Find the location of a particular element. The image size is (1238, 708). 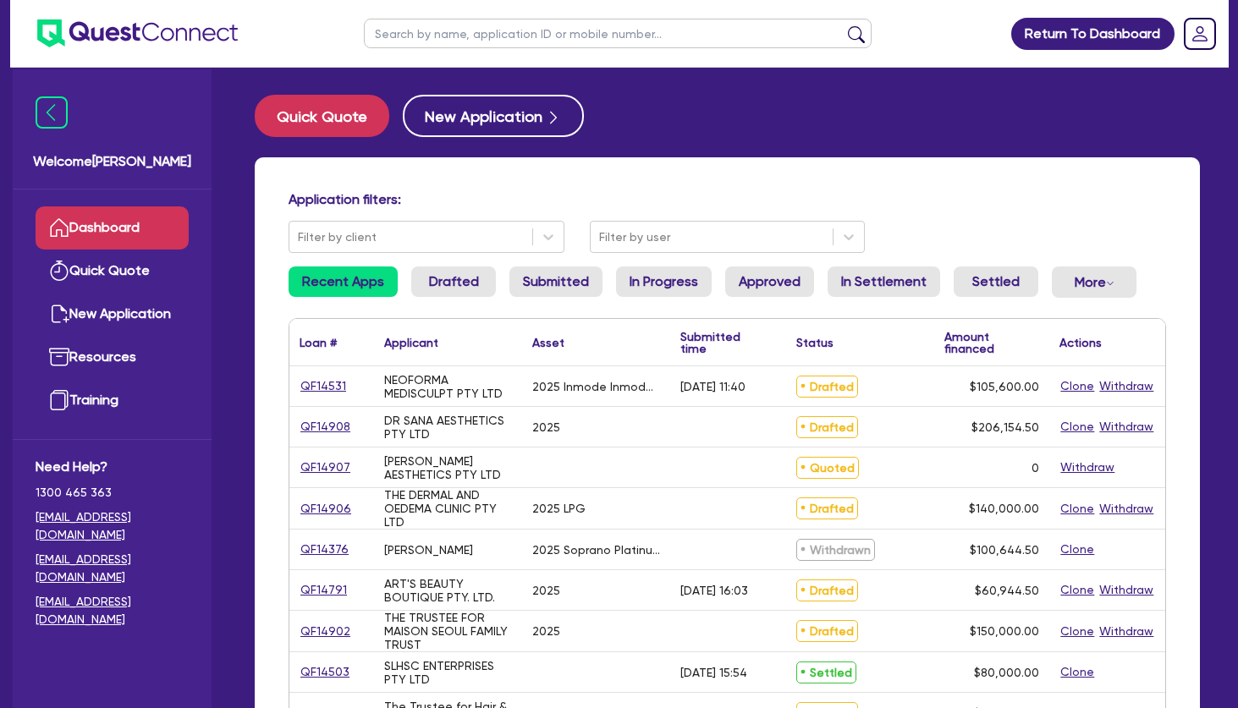

a: In Settlement is located at coordinates (884, 282).